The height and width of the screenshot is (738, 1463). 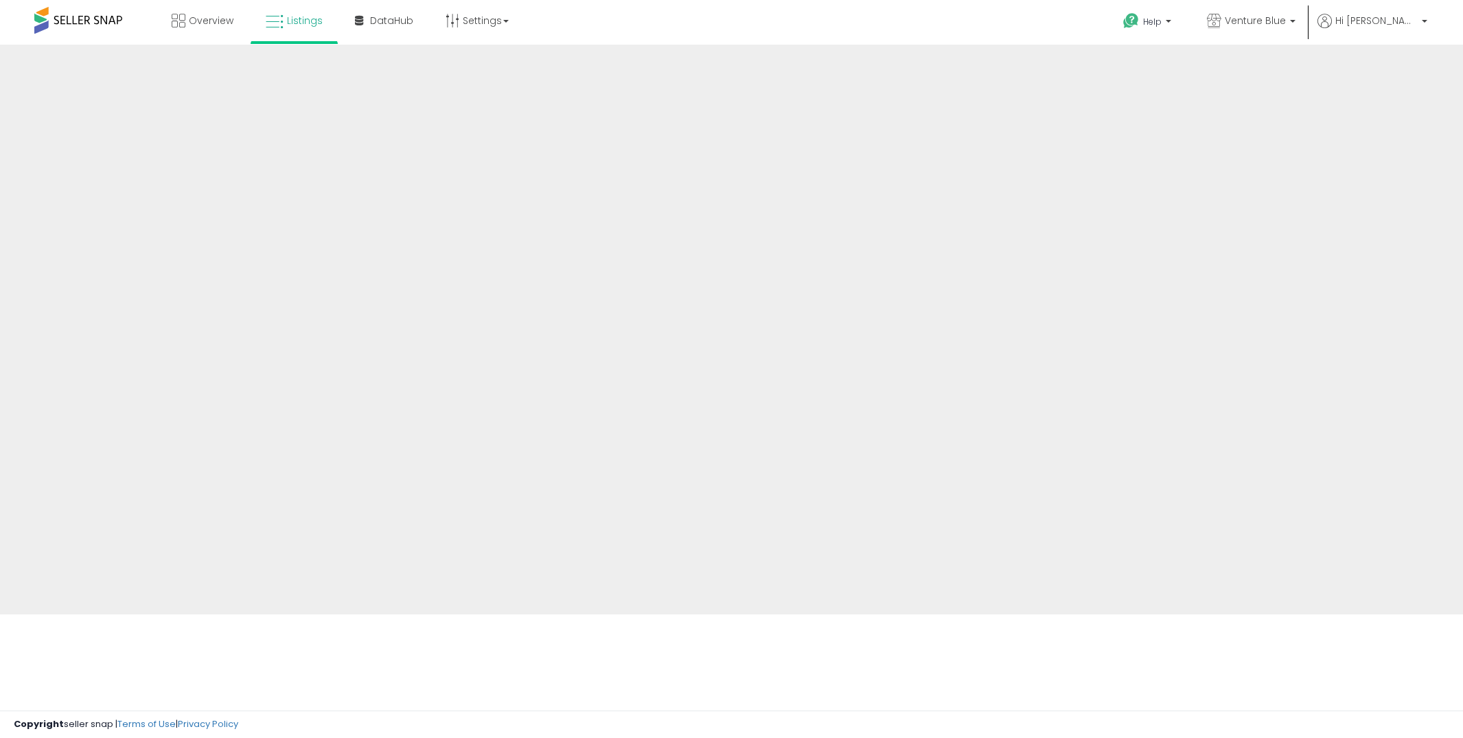 I want to click on span: Listings, so click(x=305, y=21).